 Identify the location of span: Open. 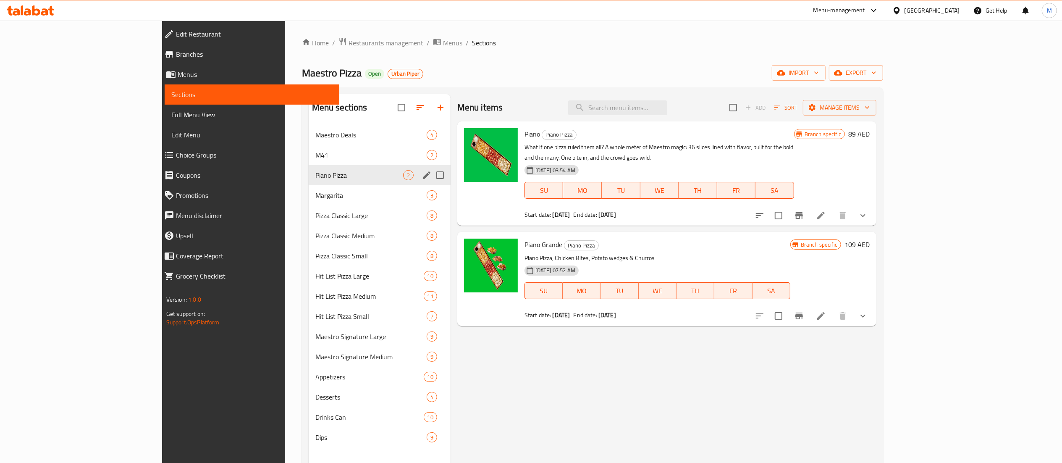
(375, 73).